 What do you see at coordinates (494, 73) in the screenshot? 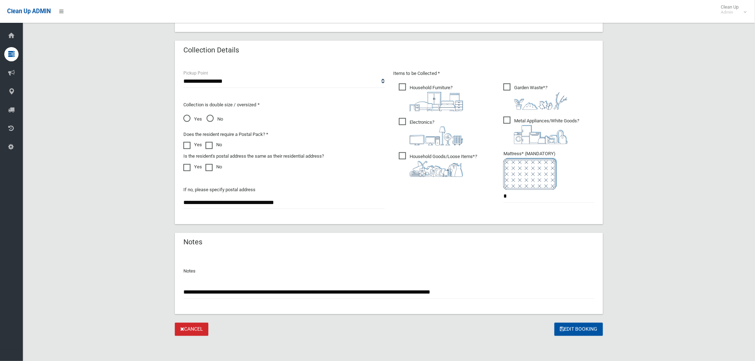
I see `p: Items to be Collected *` at bounding box center [494, 73].